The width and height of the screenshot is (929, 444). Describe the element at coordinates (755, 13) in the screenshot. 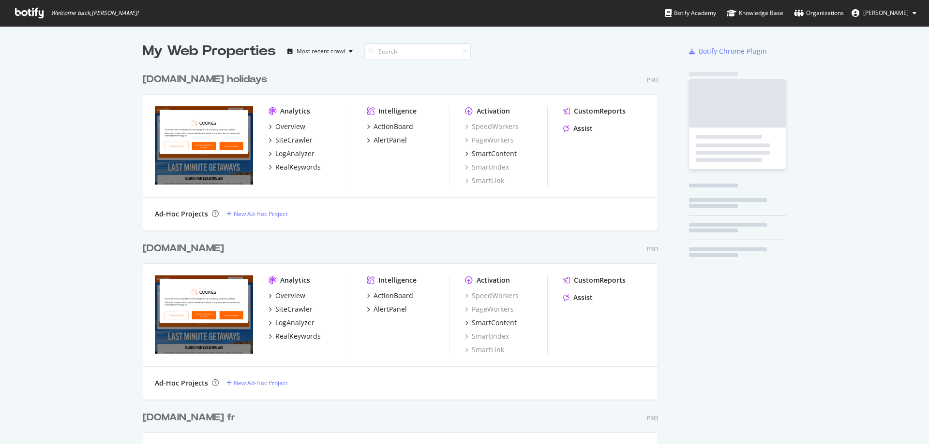

I see `div: Knowledge Base` at that location.